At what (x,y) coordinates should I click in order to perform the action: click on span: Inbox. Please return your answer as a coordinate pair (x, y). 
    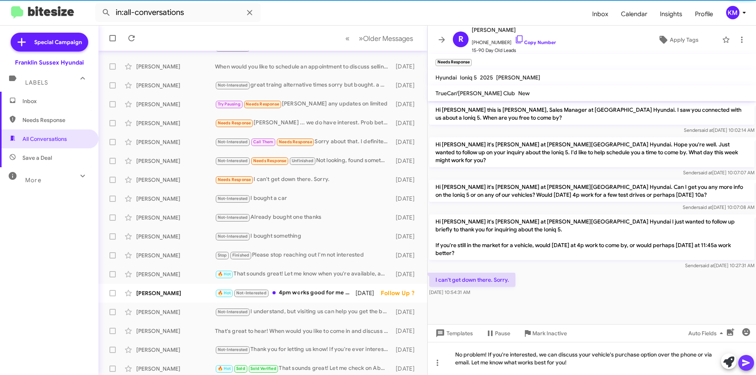
    Looking at the image, I should click on (600, 14).